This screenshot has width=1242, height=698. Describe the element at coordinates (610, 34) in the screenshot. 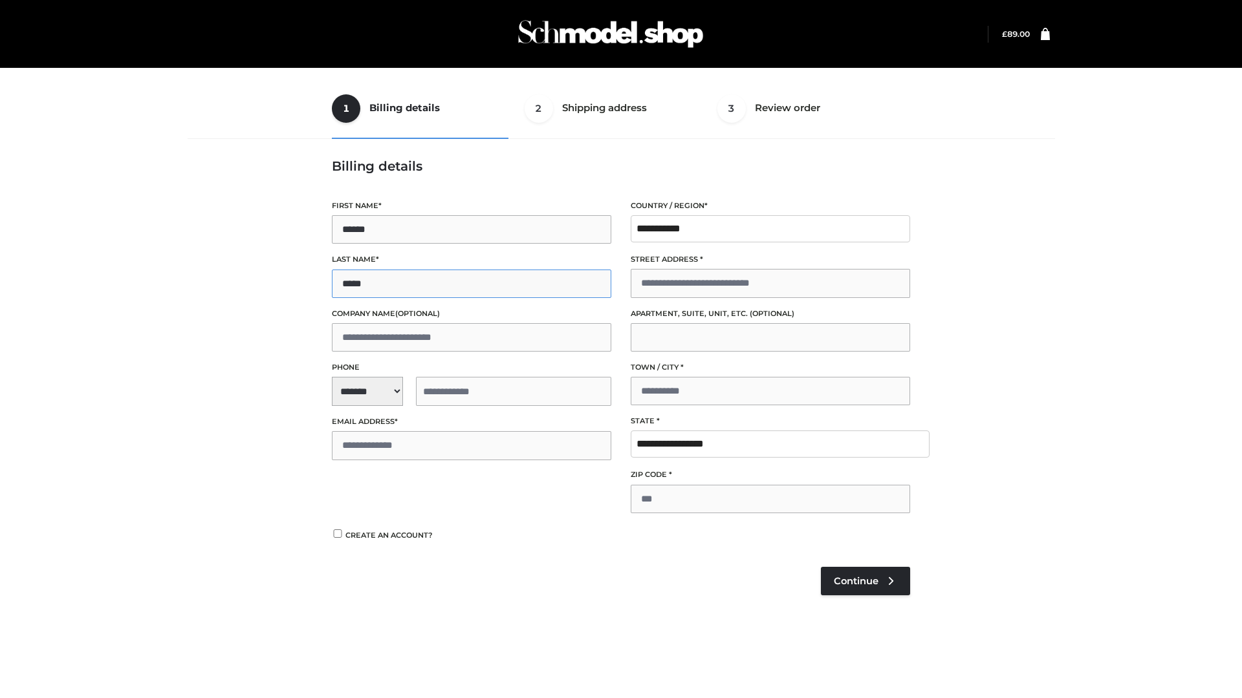

I see `a: Schmodel Admin 964` at that location.